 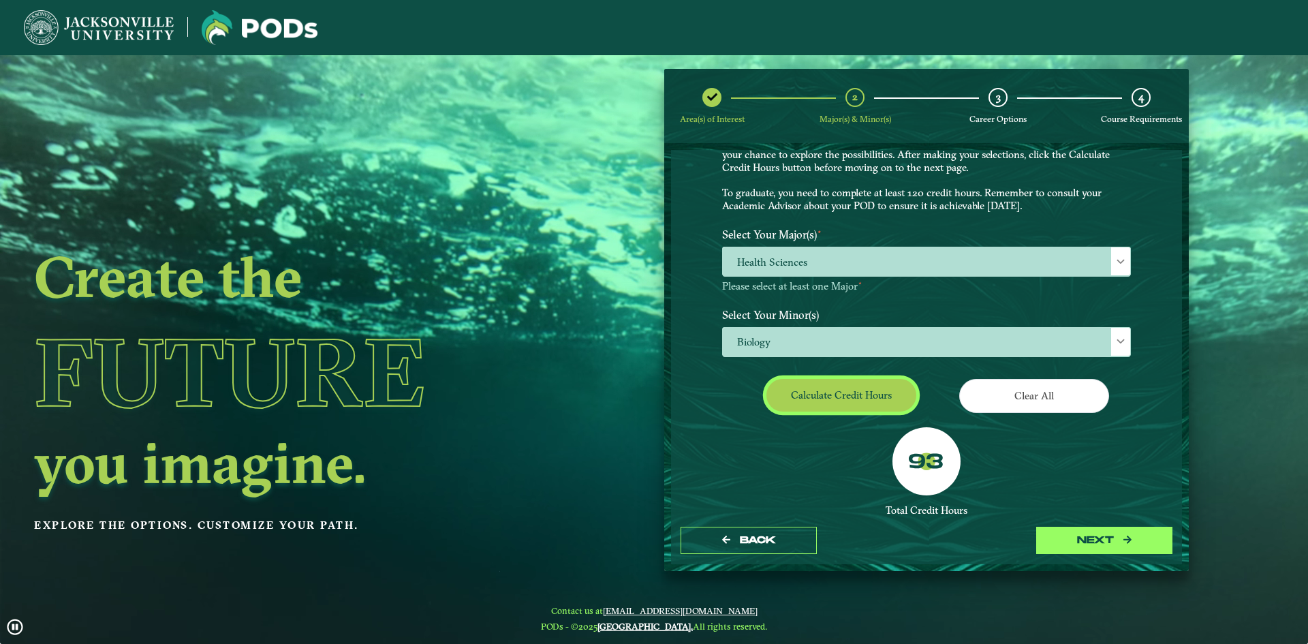 I want to click on button: Clear All, so click(x=1034, y=395).